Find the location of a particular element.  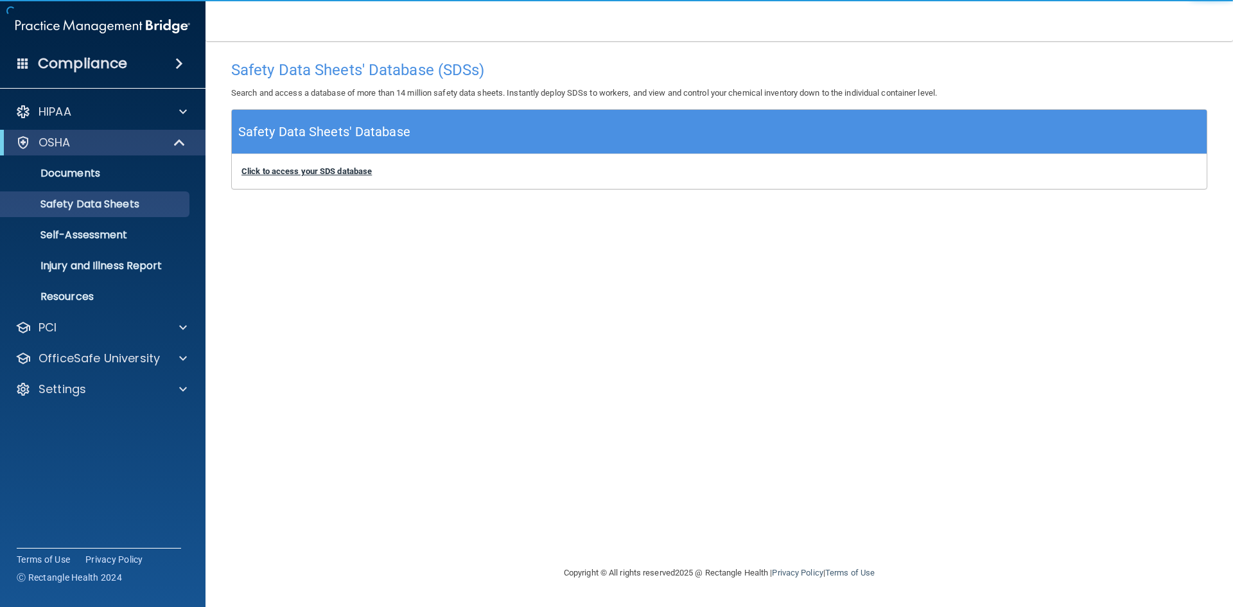

p: HIPAA is located at coordinates (55, 112).